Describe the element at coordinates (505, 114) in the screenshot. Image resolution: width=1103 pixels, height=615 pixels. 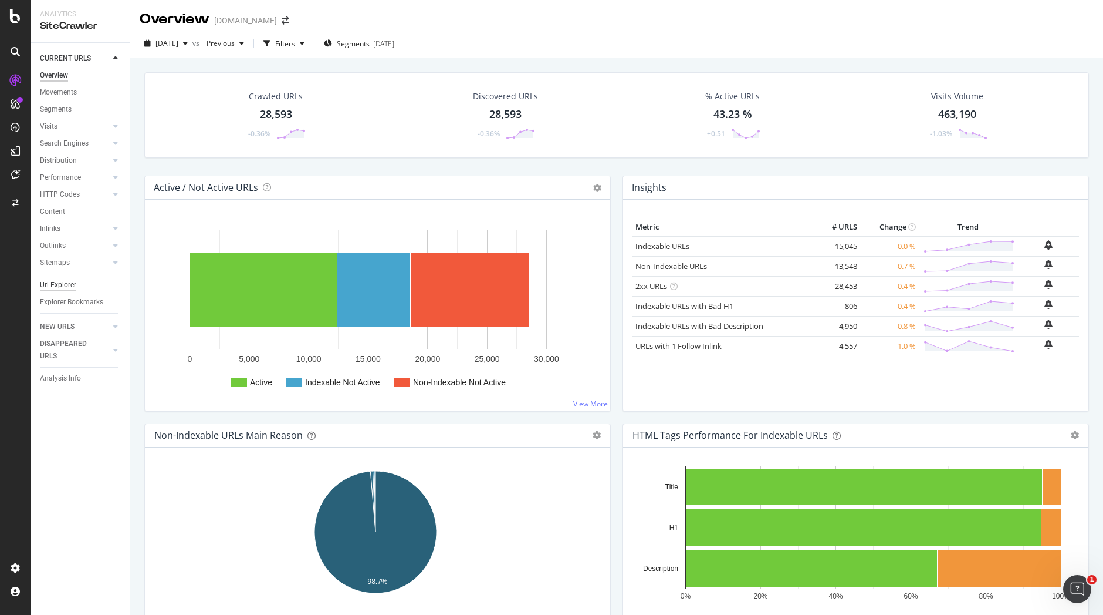
I see `div: 28,593` at that location.